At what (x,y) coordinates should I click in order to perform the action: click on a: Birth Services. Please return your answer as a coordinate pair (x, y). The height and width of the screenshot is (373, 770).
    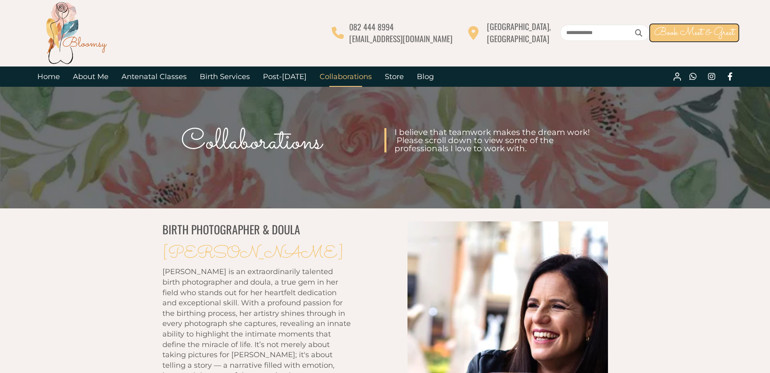
    Looking at the image, I should click on (225, 77).